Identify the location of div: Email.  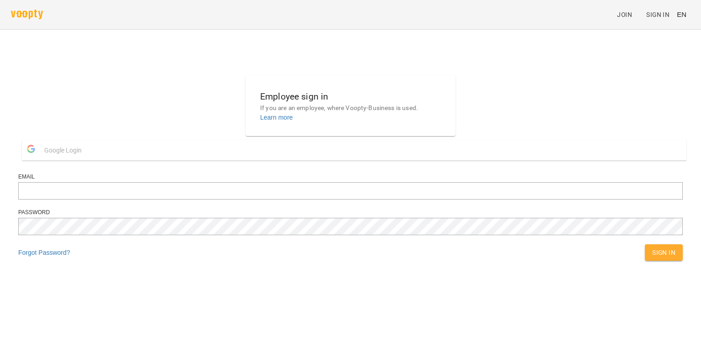
(350, 177).